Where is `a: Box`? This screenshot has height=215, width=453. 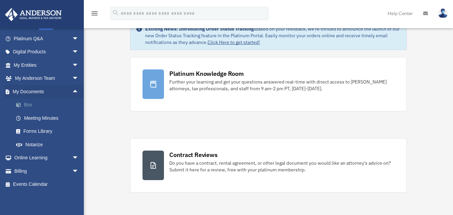 a: Box is located at coordinates (49, 105).